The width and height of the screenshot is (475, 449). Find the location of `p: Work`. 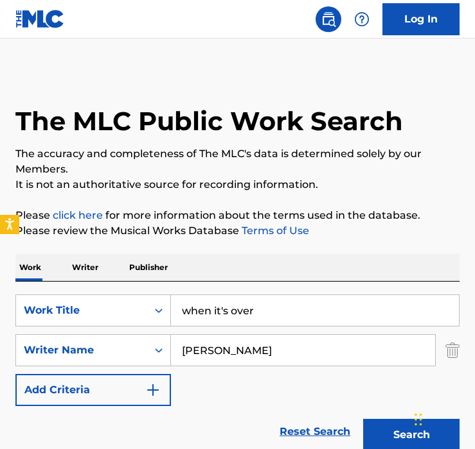

p: Work is located at coordinates (30, 268).